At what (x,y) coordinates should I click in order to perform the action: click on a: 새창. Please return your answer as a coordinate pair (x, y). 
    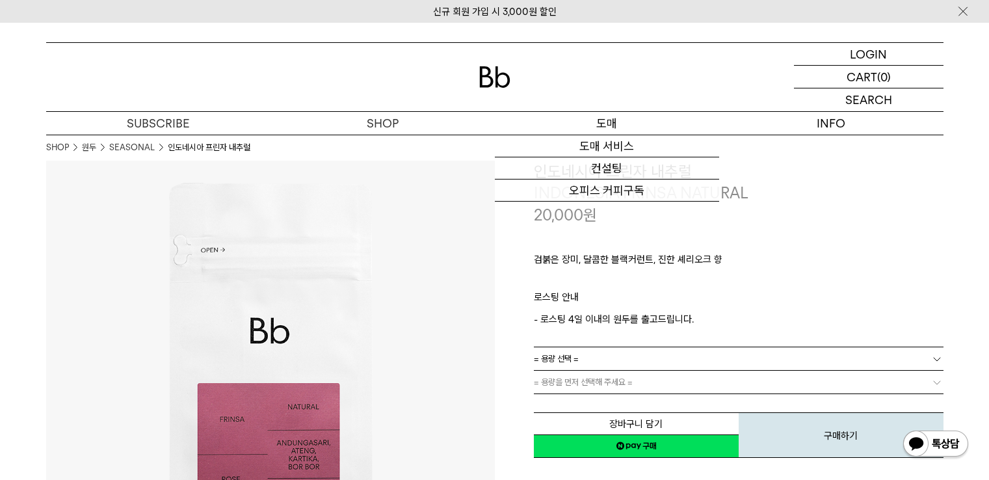
    Looking at the image, I should click on (636, 446).